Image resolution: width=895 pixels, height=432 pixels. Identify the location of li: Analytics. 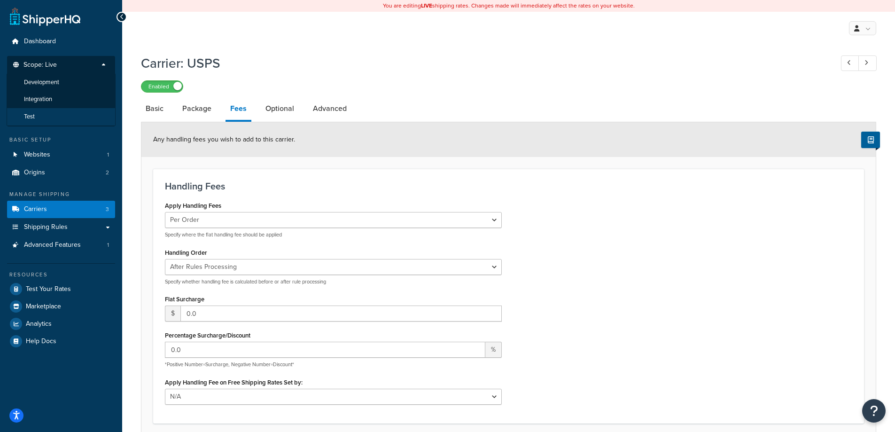
(61, 324).